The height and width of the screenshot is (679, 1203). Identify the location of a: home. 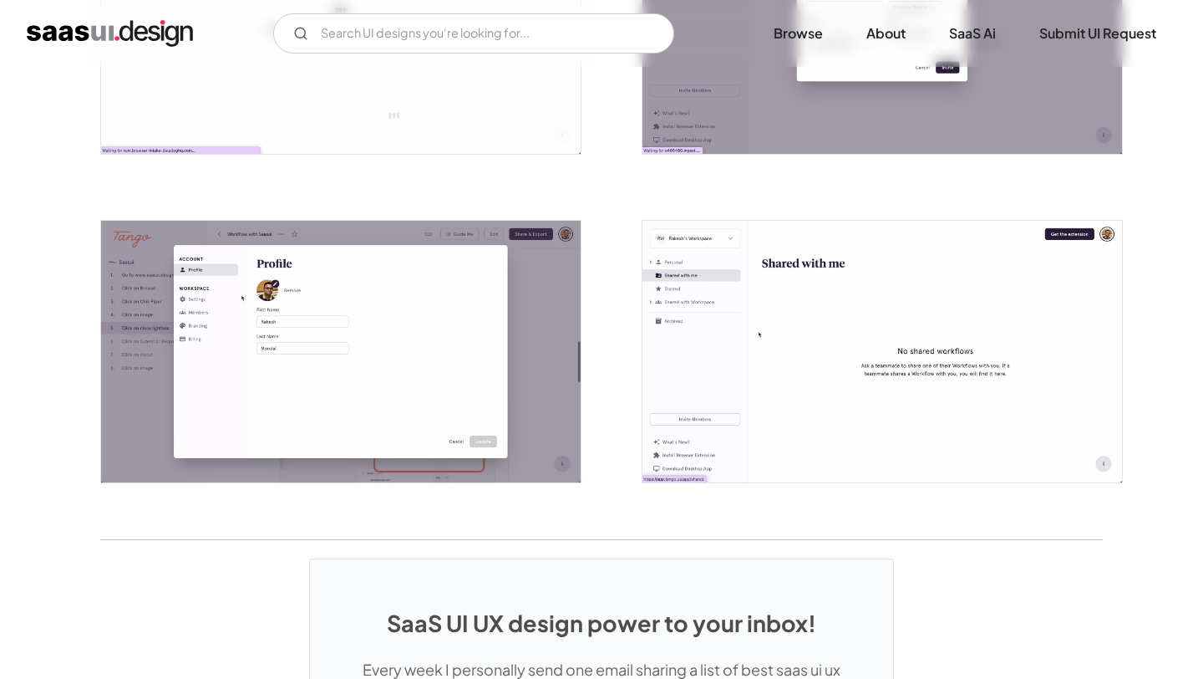
(109, 33).